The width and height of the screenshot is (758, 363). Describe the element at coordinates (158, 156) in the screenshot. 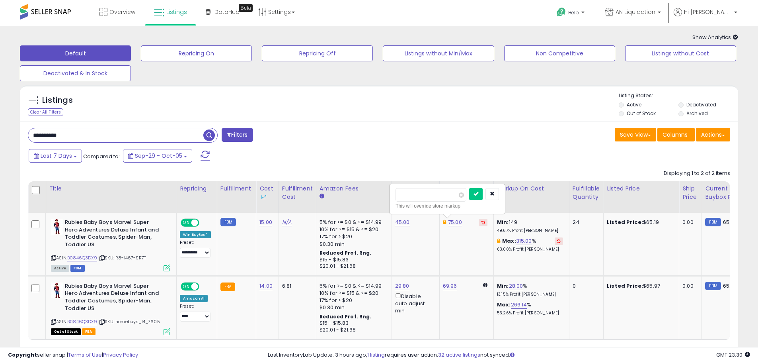

I see `span: Sep-29 - Oct-05` at that location.